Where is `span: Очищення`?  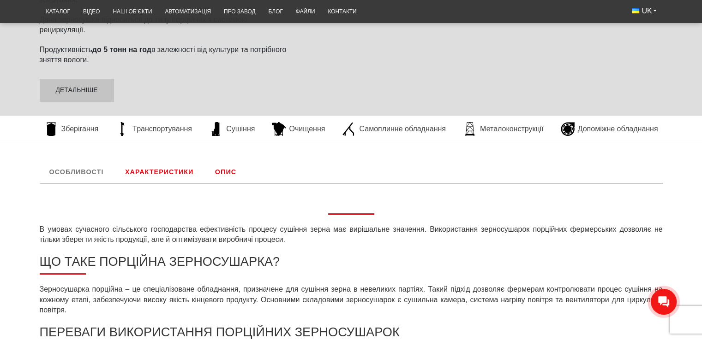
span: Очищення is located at coordinates (307, 129).